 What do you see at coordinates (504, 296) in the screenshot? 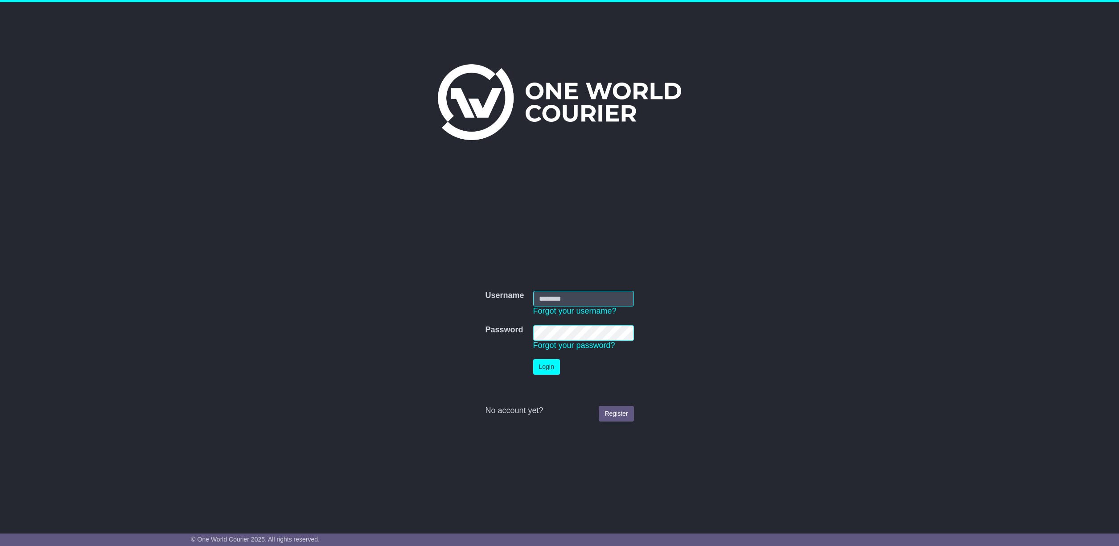
I see `label: Username` at bounding box center [504, 296].